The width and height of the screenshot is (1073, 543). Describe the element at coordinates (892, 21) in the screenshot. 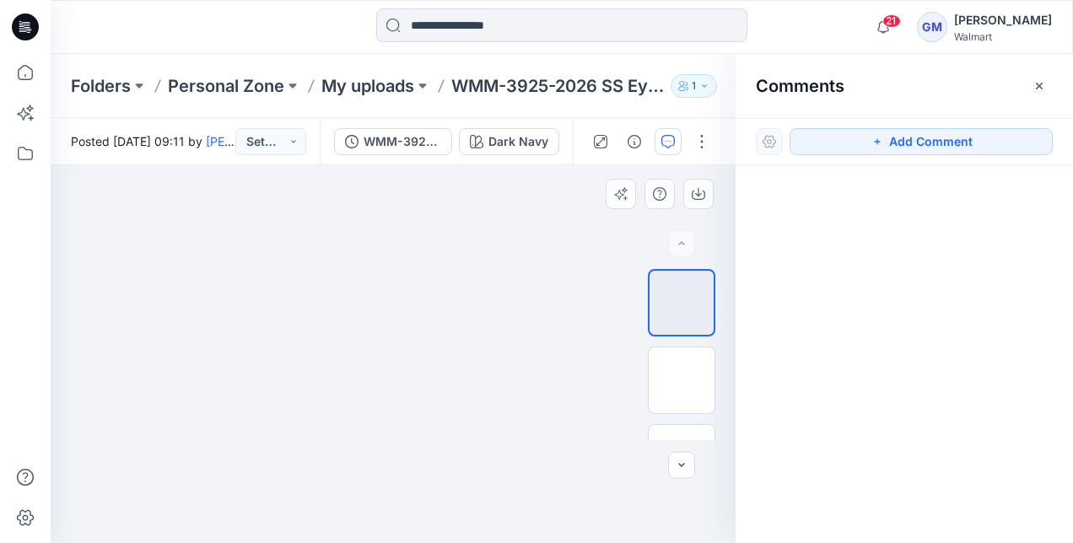

I see `span: 21` at that location.